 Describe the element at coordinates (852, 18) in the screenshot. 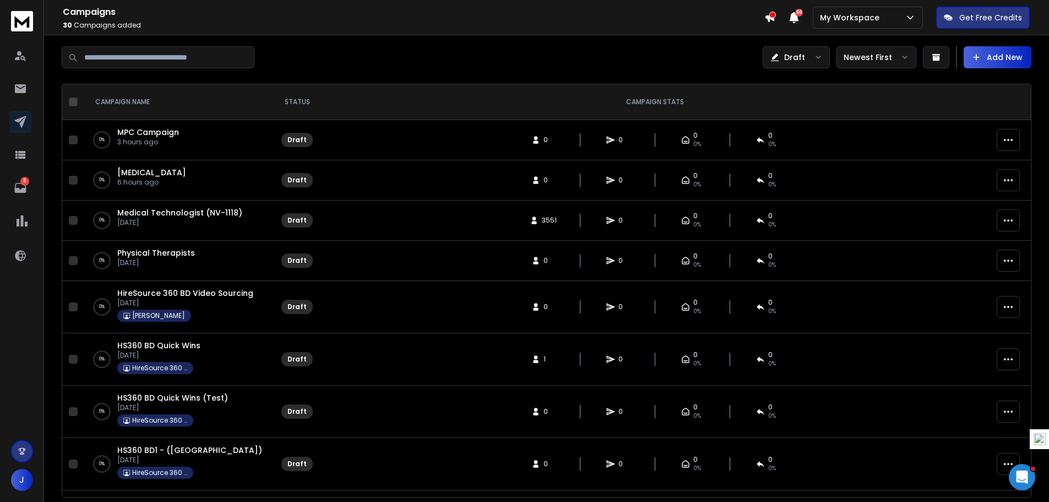

I see `p: My Workspace` at that location.